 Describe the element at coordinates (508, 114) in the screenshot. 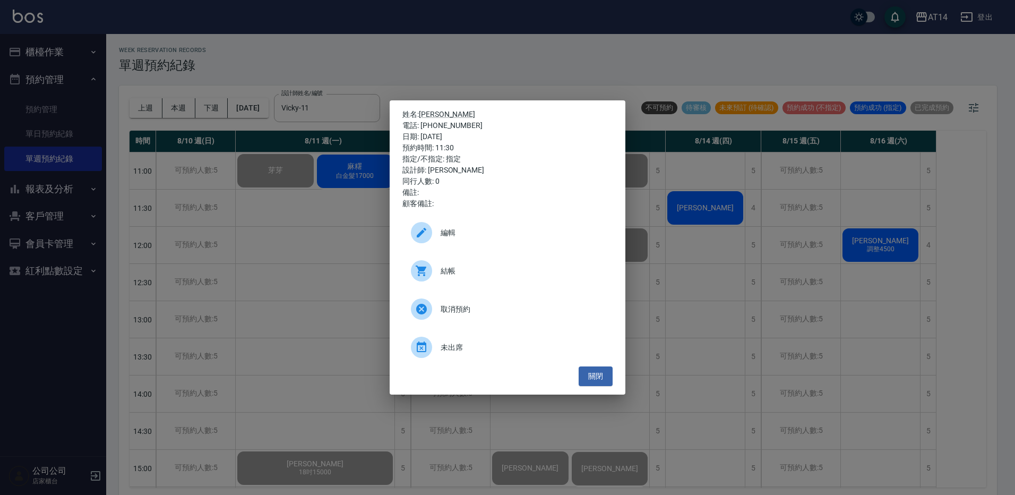

I see `p: 姓名:` at that location.